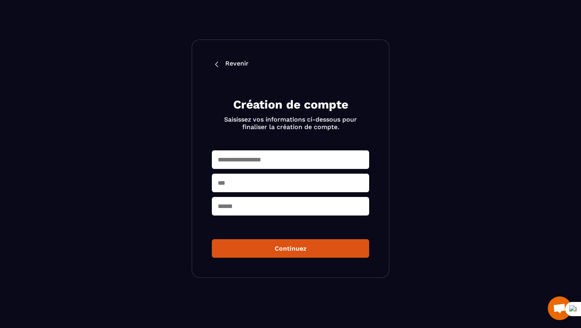  Describe the element at coordinates (217, 64) in the screenshot. I see `img: back` at that location.